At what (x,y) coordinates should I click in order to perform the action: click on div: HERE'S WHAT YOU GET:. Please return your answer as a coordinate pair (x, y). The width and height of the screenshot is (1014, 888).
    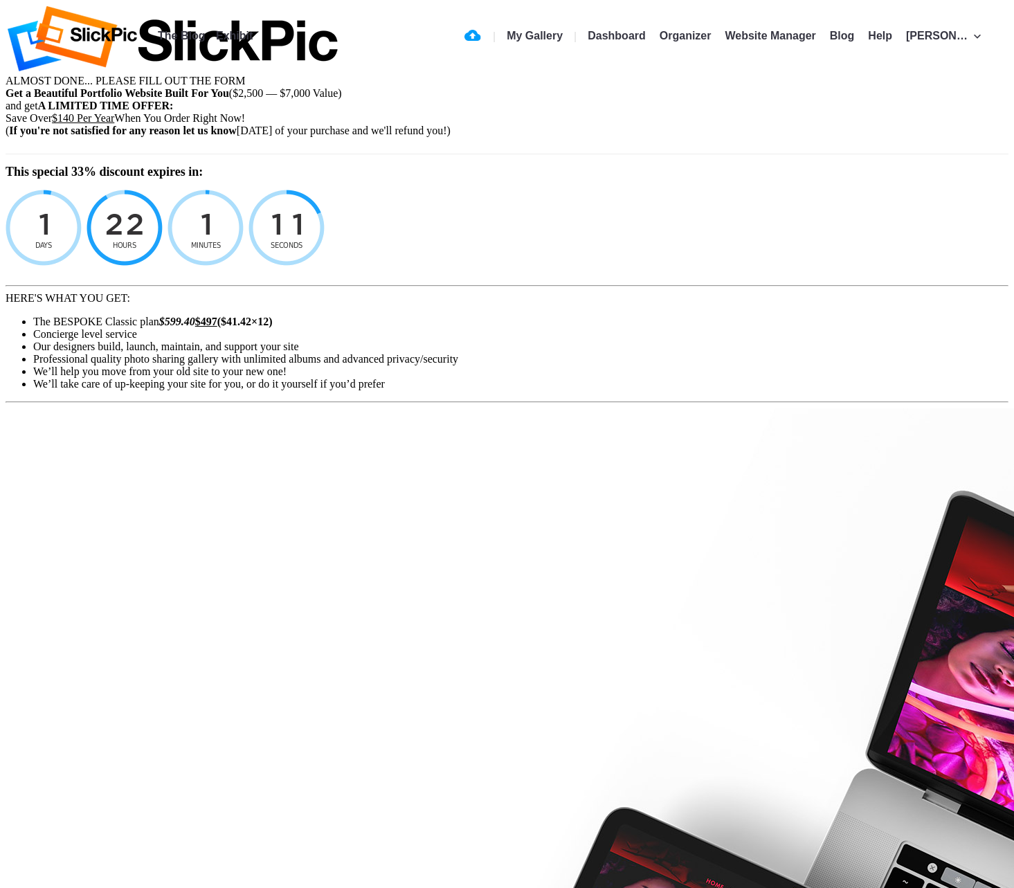
    Looking at the image, I should click on (507, 298).